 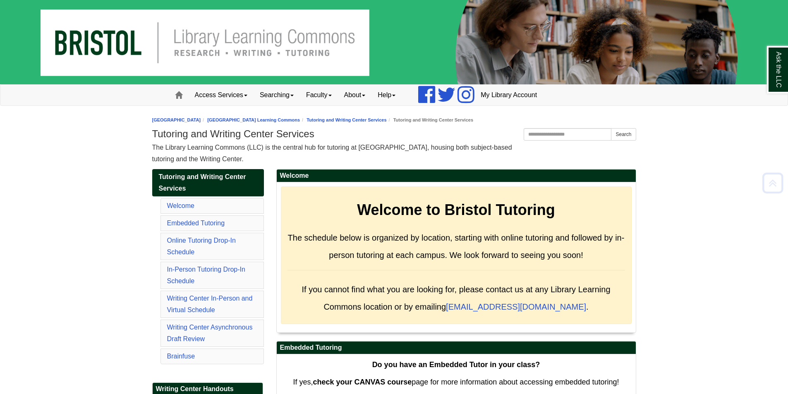 What do you see at coordinates (221, 95) in the screenshot?
I see `a: Access Services` at bounding box center [221, 95].